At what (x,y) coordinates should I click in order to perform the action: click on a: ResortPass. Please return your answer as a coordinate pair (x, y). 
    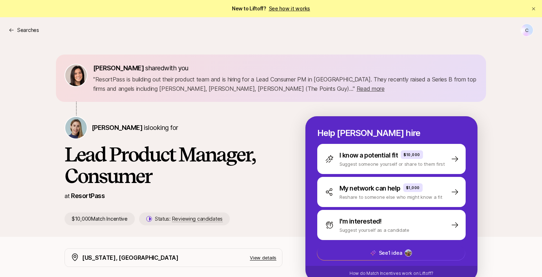
    Looking at the image, I should click on (88, 195).